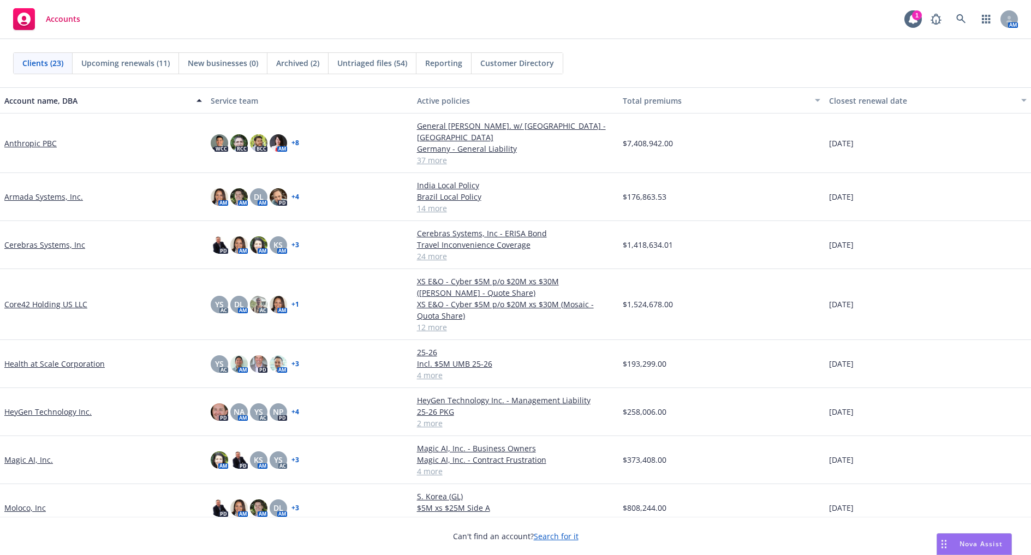 The width and height of the screenshot is (1031, 555). What do you see at coordinates (517, 63) in the screenshot?
I see `span: Customer Directory` at bounding box center [517, 63].